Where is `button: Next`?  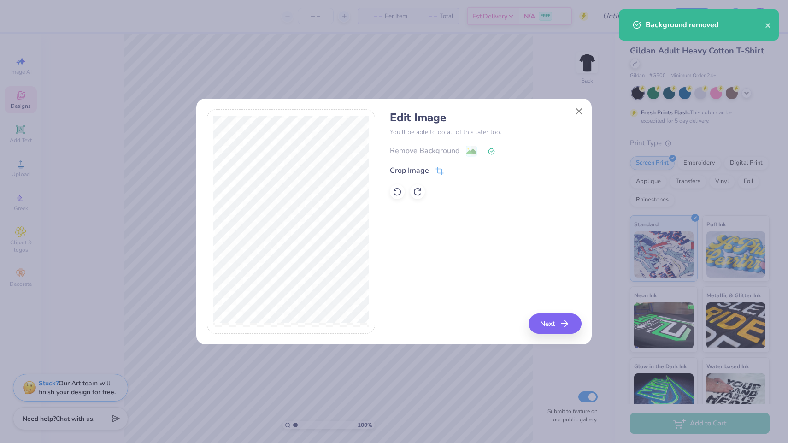
button: Next is located at coordinates (555, 323).